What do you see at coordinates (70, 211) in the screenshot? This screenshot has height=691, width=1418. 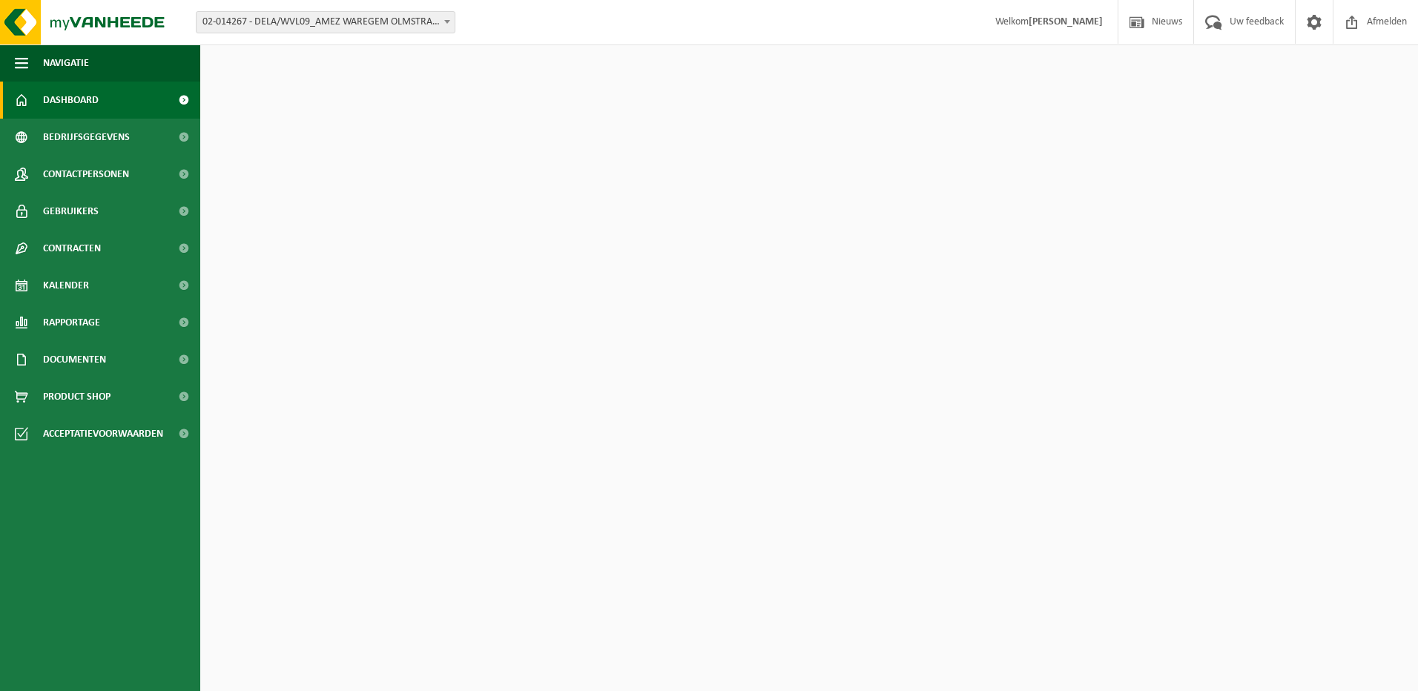 I see `span: Gebruikers` at bounding box center [70, 211].